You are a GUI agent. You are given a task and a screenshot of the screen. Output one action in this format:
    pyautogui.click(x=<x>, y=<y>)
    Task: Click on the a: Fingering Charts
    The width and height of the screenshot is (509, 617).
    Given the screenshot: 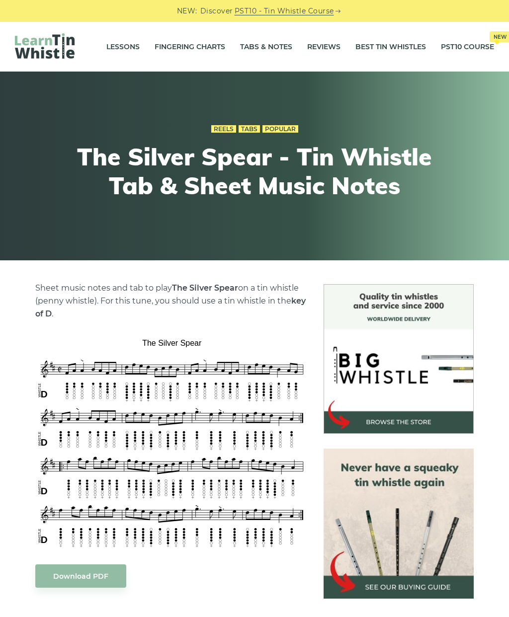 What is the action you would take?
    pyautogui.click(x=190, y=47)
    